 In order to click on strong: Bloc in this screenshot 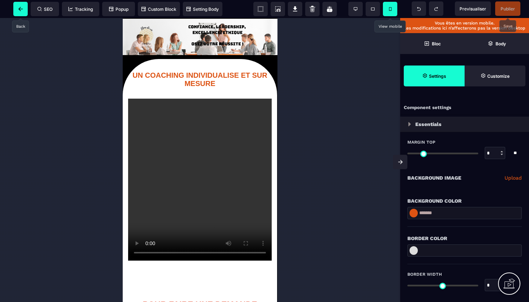, I will do `click(437, 44)`.